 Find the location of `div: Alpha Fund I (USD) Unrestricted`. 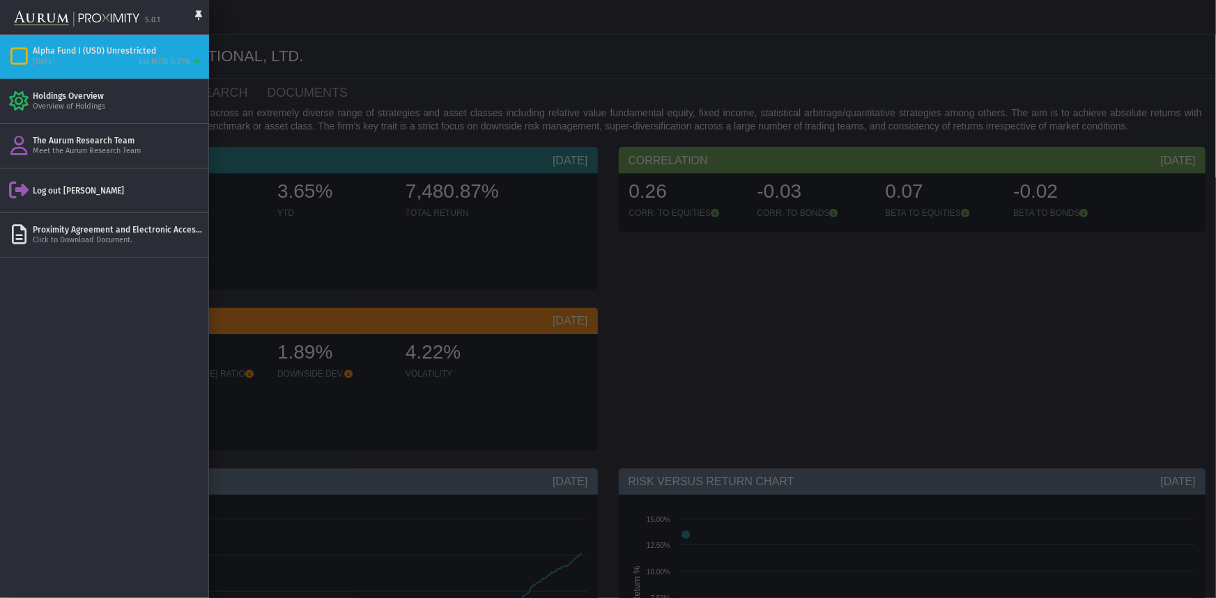

div: Alpha Fund I (USD) Unrestricted is located at coordinates (118, 51).